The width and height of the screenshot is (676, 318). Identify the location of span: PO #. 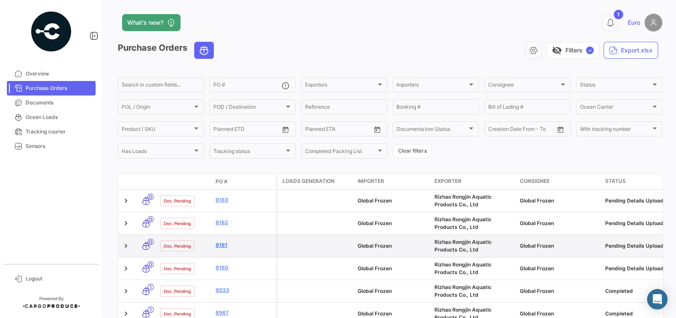
(222, 182).